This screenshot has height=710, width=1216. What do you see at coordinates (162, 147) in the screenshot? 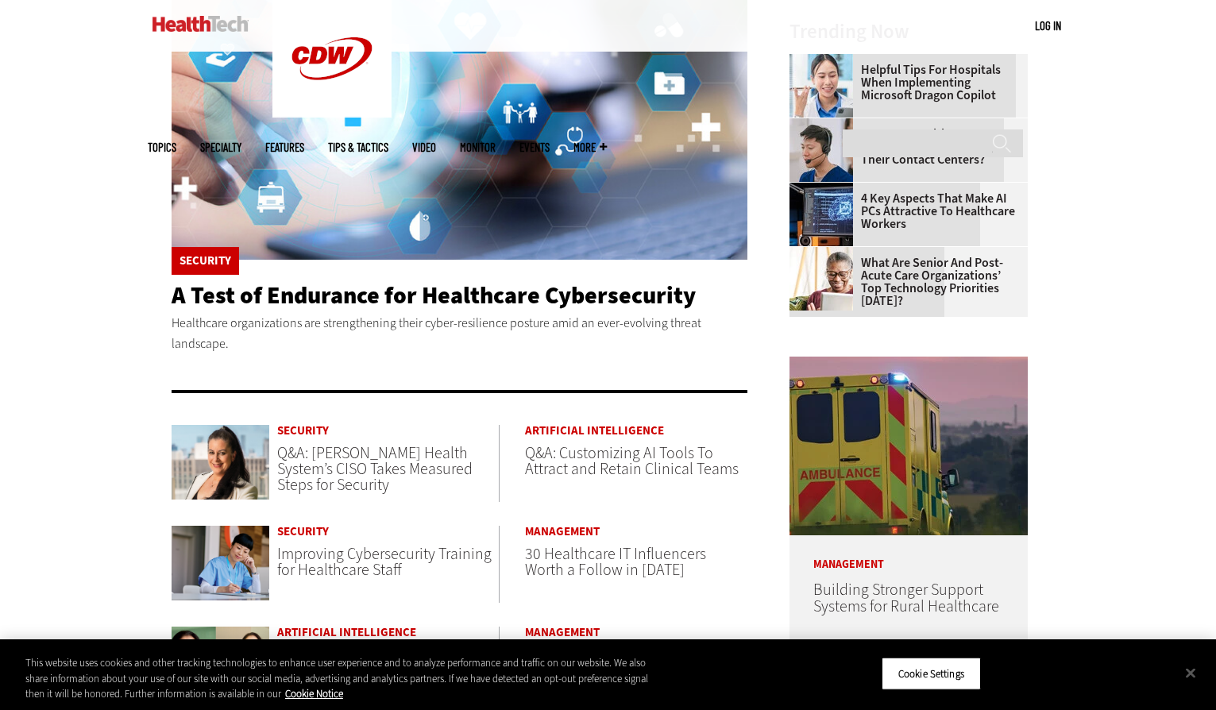
I see `span: Topics` at bounding box center [162, 147].